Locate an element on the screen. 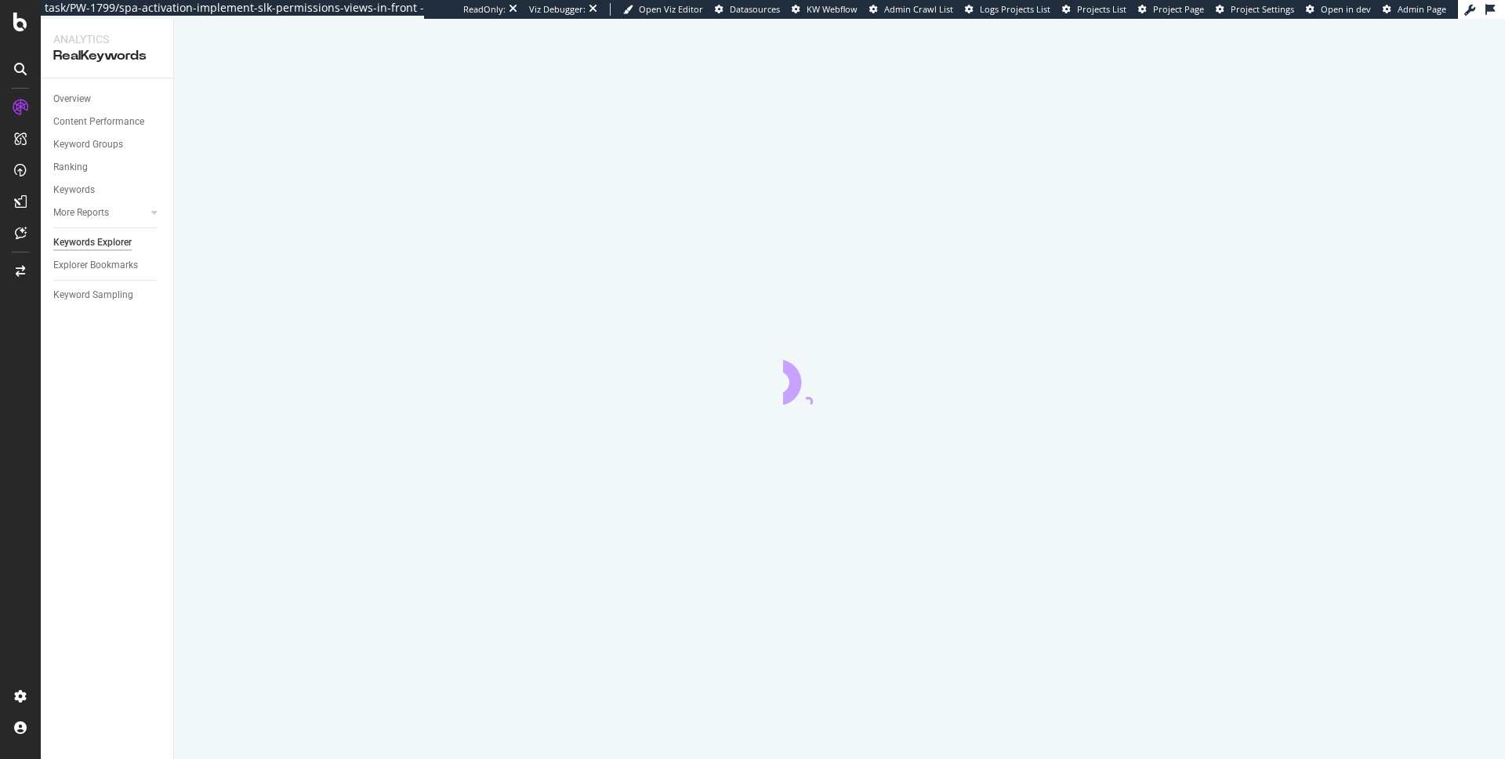  a: Explorer Bookmarks is located at coordinates (107, 265).